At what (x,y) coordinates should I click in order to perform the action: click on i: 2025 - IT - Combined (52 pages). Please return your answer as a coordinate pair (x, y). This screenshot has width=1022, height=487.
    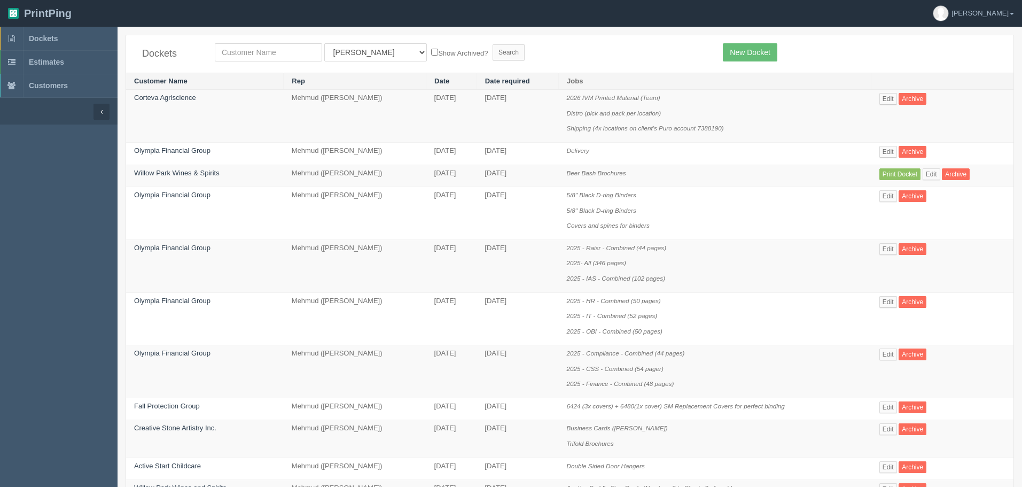
    Looking at the image, I should click on (612, 315).